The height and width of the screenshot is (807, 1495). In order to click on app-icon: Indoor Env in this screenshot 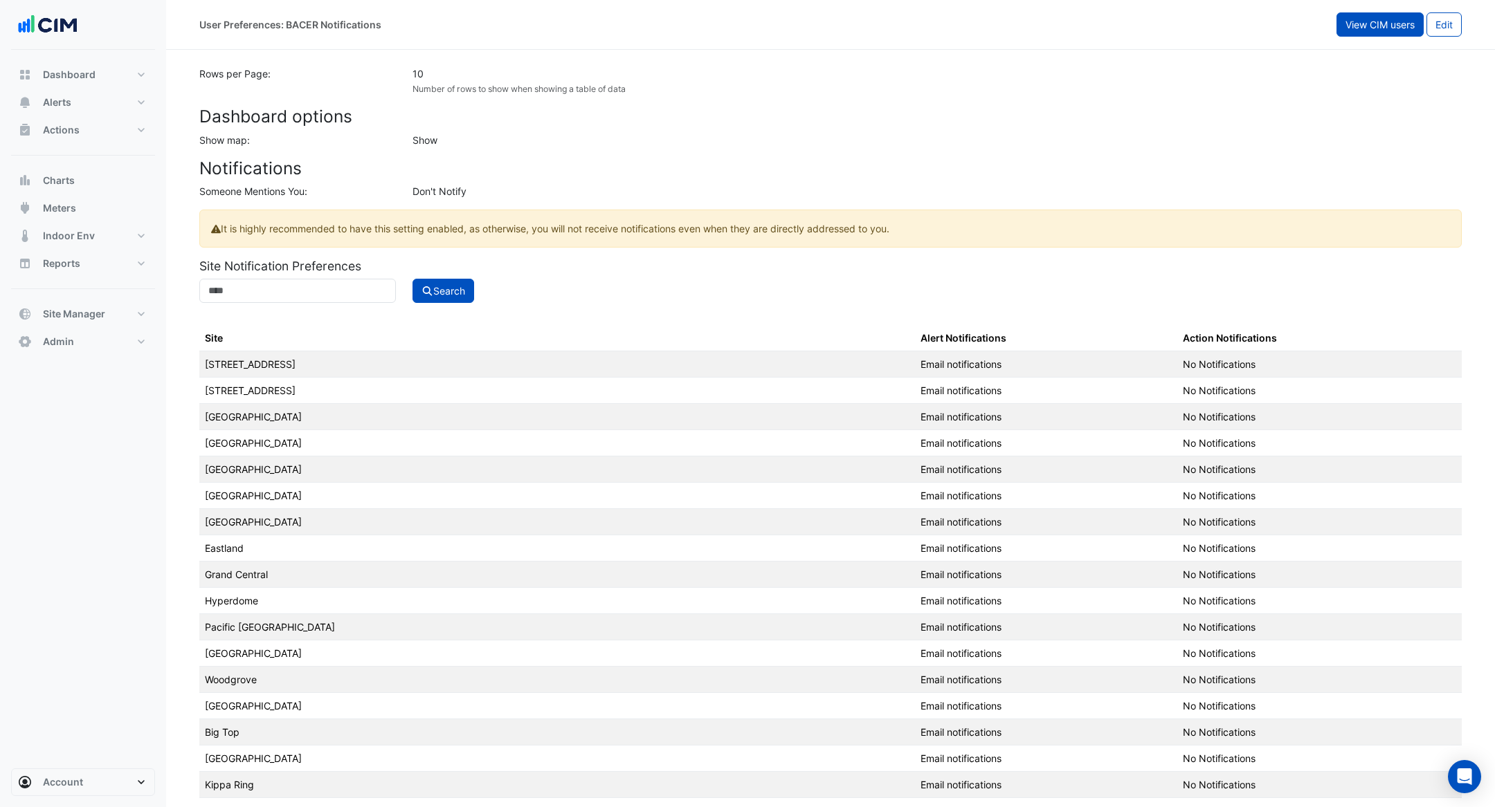, I will do `click(25, 236)`.